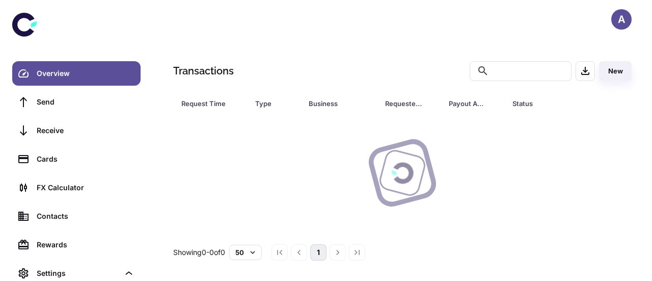  Describe the element at coordinates (203, 71) in the screenshot. I see `h1: Transactions` at that location.